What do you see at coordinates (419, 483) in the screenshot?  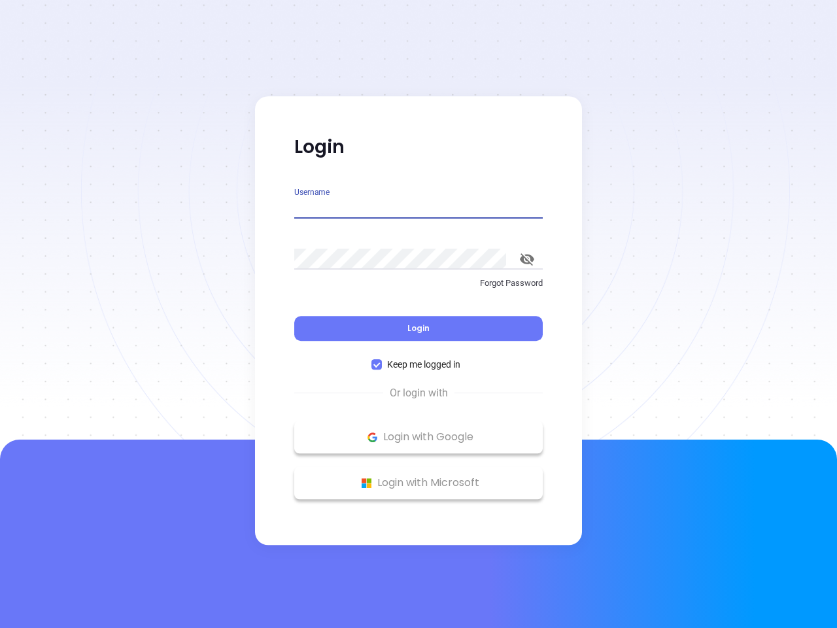 I see `button: Microsoft Logo Login with Microsoft` at bounding box center [419, 483].